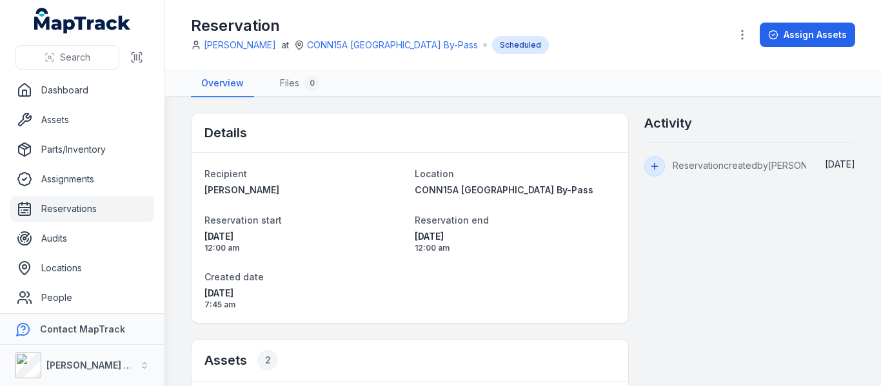  I want to click on a: Overview, so click(222, 84).